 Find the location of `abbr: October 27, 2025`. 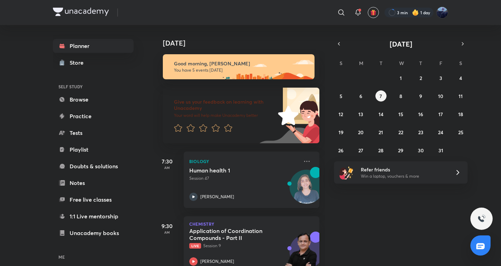

abbr: October 27, 2025 is located at coordinates (360, 150).